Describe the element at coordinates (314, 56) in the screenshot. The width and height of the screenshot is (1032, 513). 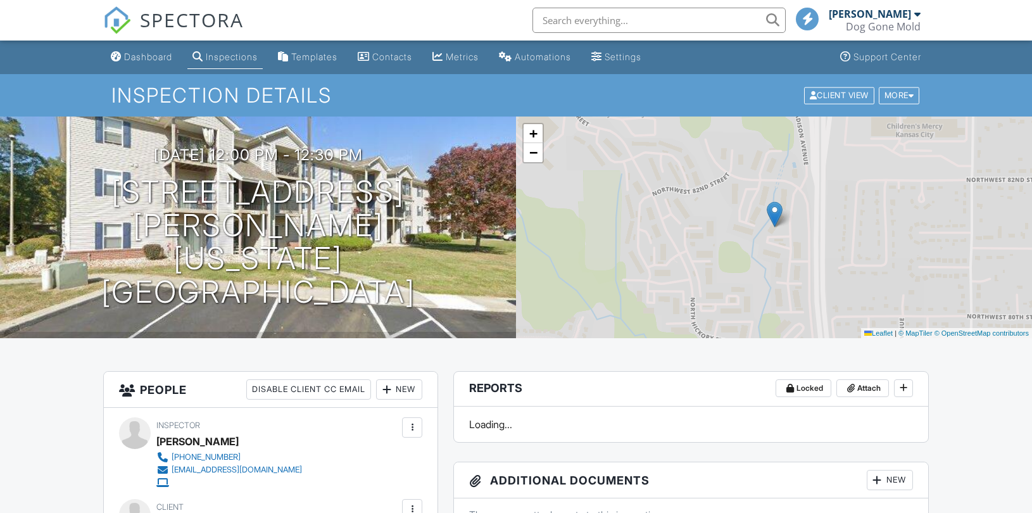
I see `div: Templates` at that location.